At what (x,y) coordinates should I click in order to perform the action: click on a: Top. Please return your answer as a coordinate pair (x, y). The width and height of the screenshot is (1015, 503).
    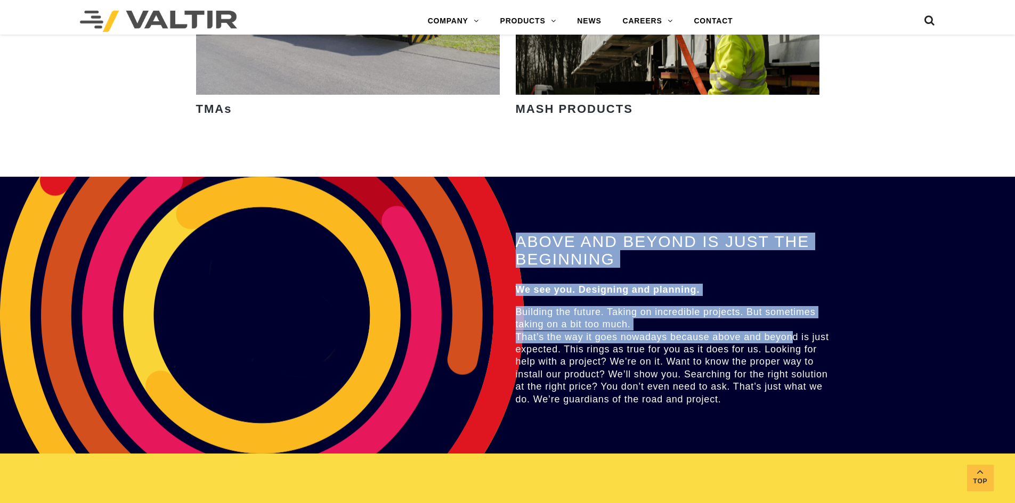
    Looking at the image, I should click on (980, 478).